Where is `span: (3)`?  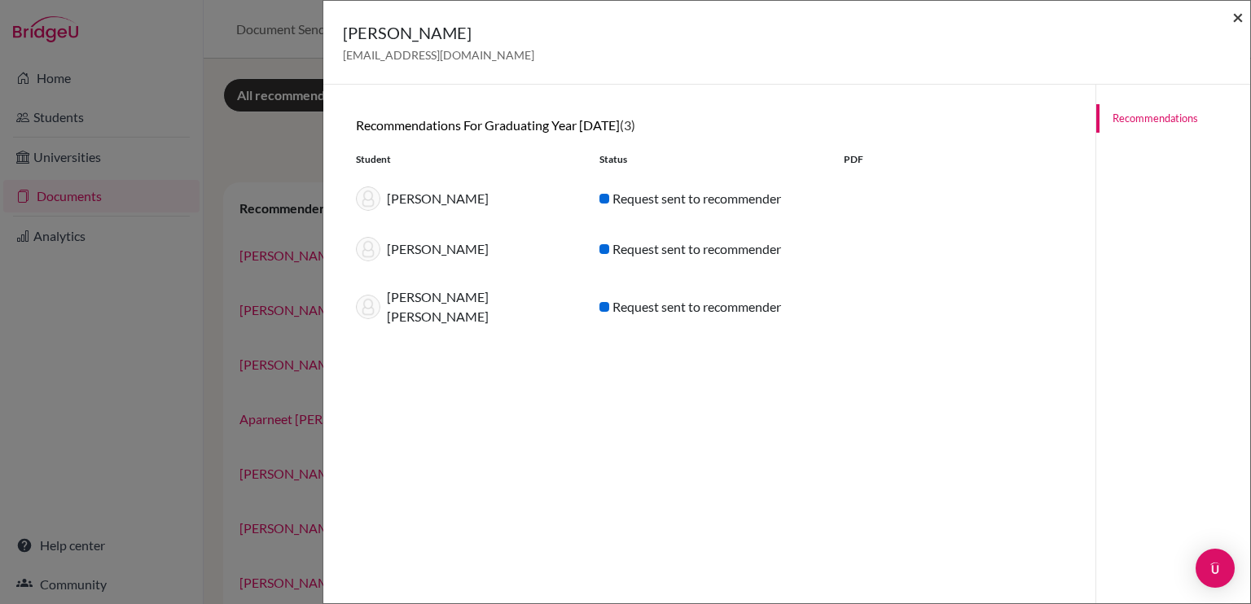
span: (3) is located at coordinates (627, 125).